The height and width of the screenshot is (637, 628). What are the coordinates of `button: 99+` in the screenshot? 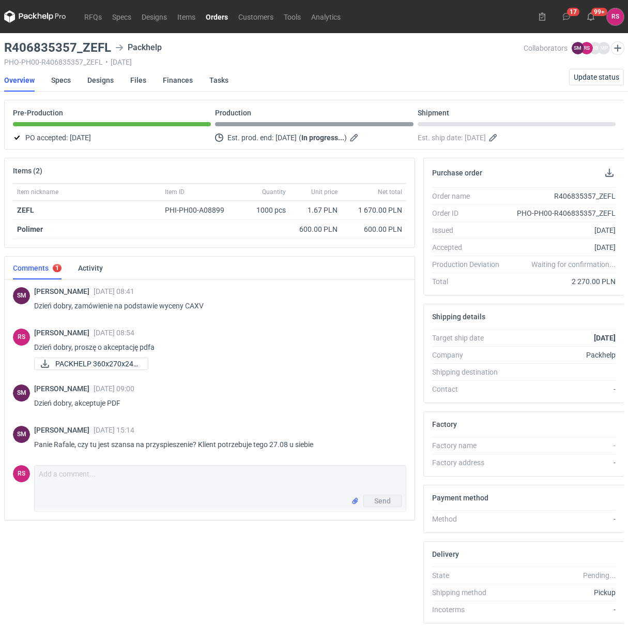 It's located at (591, 17).